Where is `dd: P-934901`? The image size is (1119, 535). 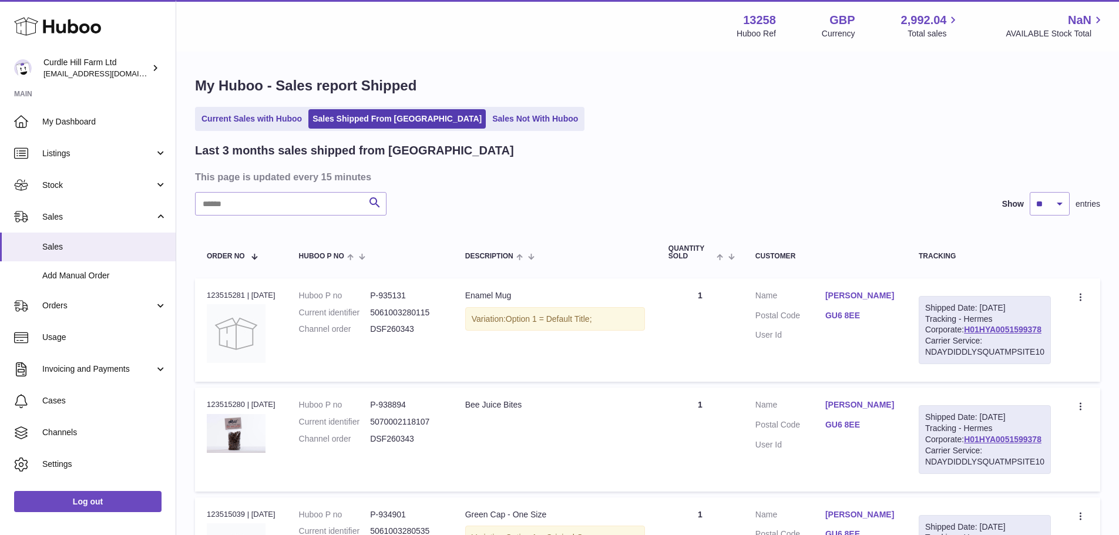
dd: P-934901 is located at coordinates (406, 515).